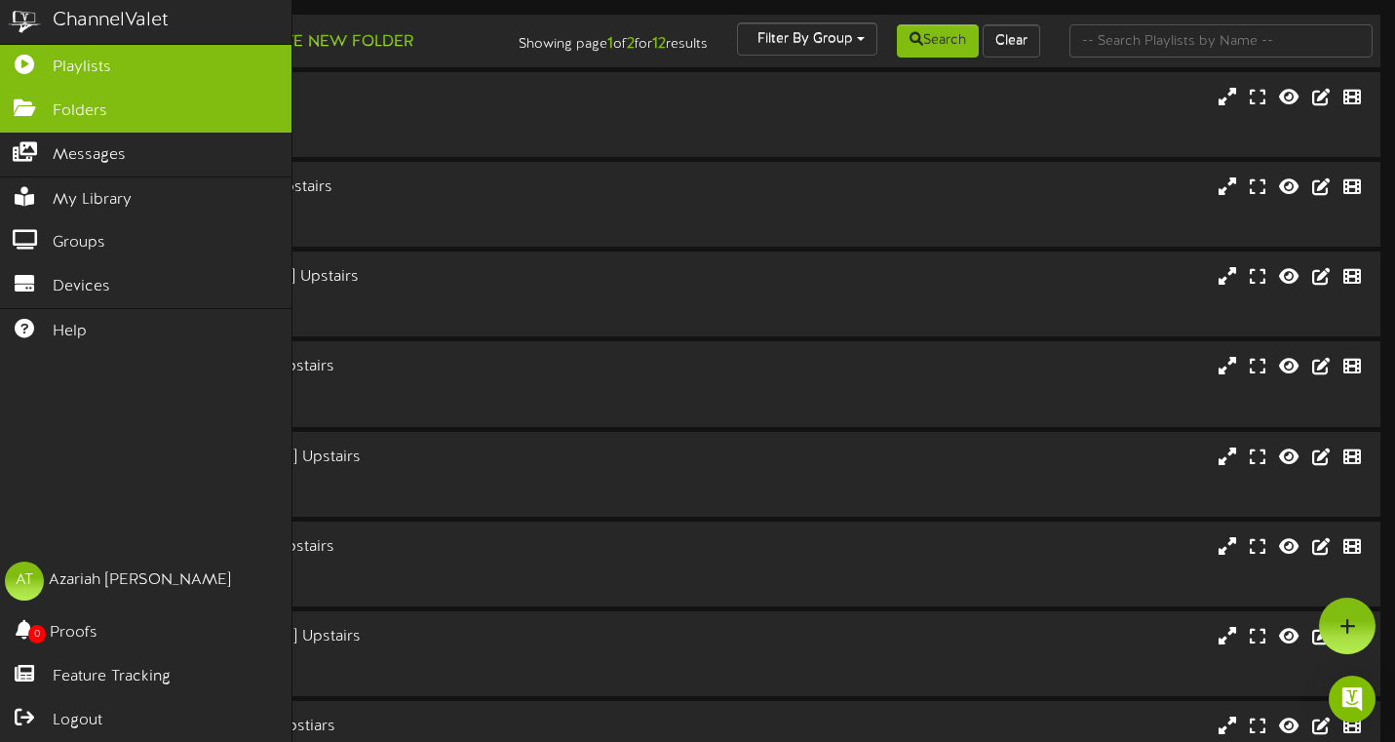 The width and height of the screenshot is (1395, 742). What do you see at coordinates (807, 39) in the screenshot?
I see `button: Filter By Group` at bounding box center [807, 39].